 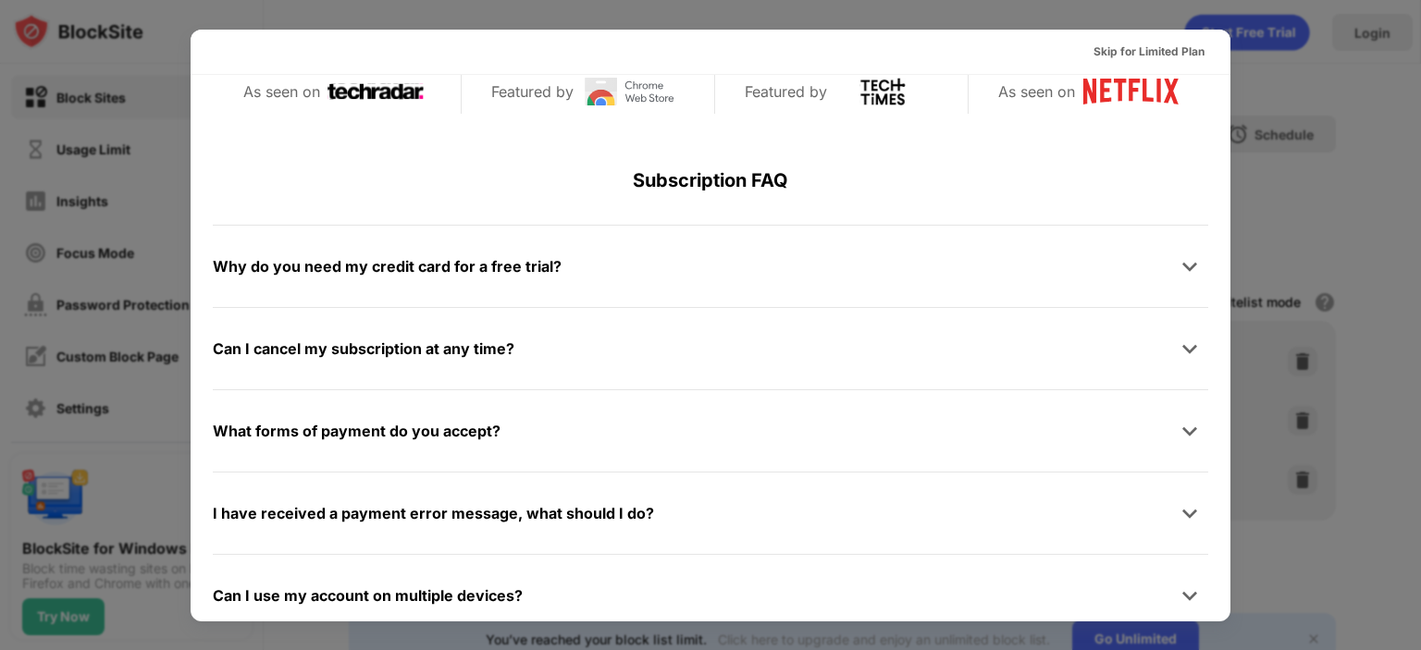 I want to click on div: Why do you need my credit card for a free trial?, so click(x=387, y=266).